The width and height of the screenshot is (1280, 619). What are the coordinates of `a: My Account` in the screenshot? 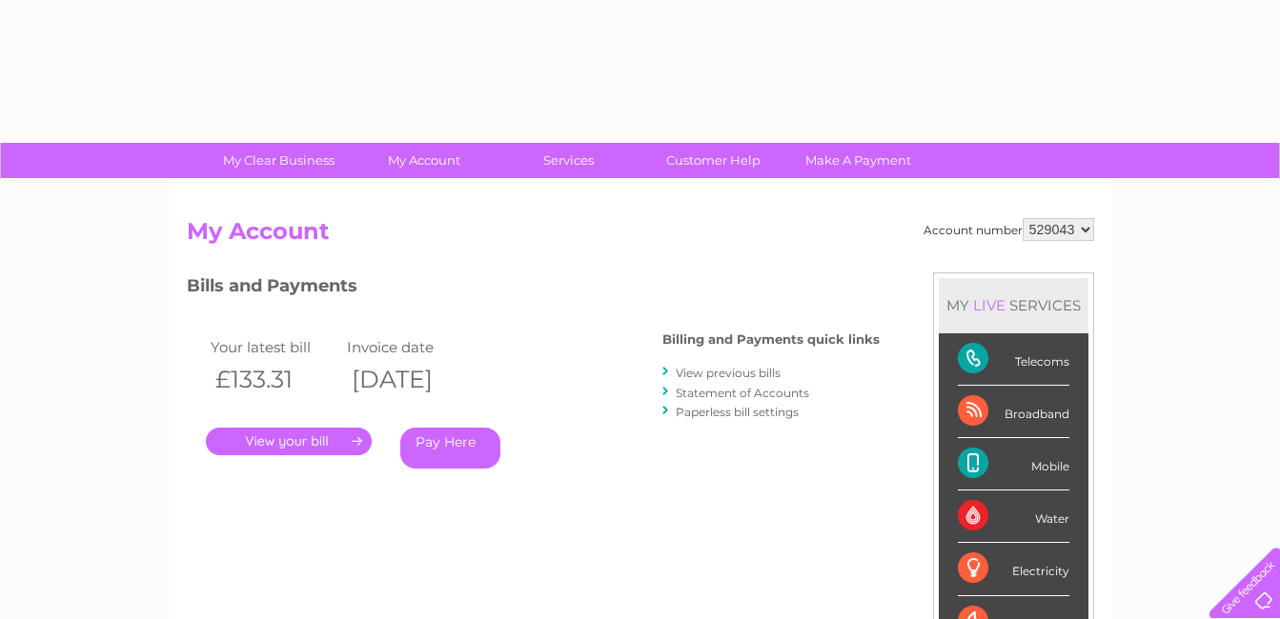 It's located at (423, 160).